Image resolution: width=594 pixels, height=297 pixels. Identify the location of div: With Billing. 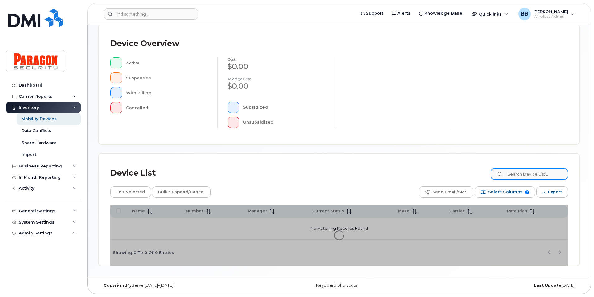
(167, 93).